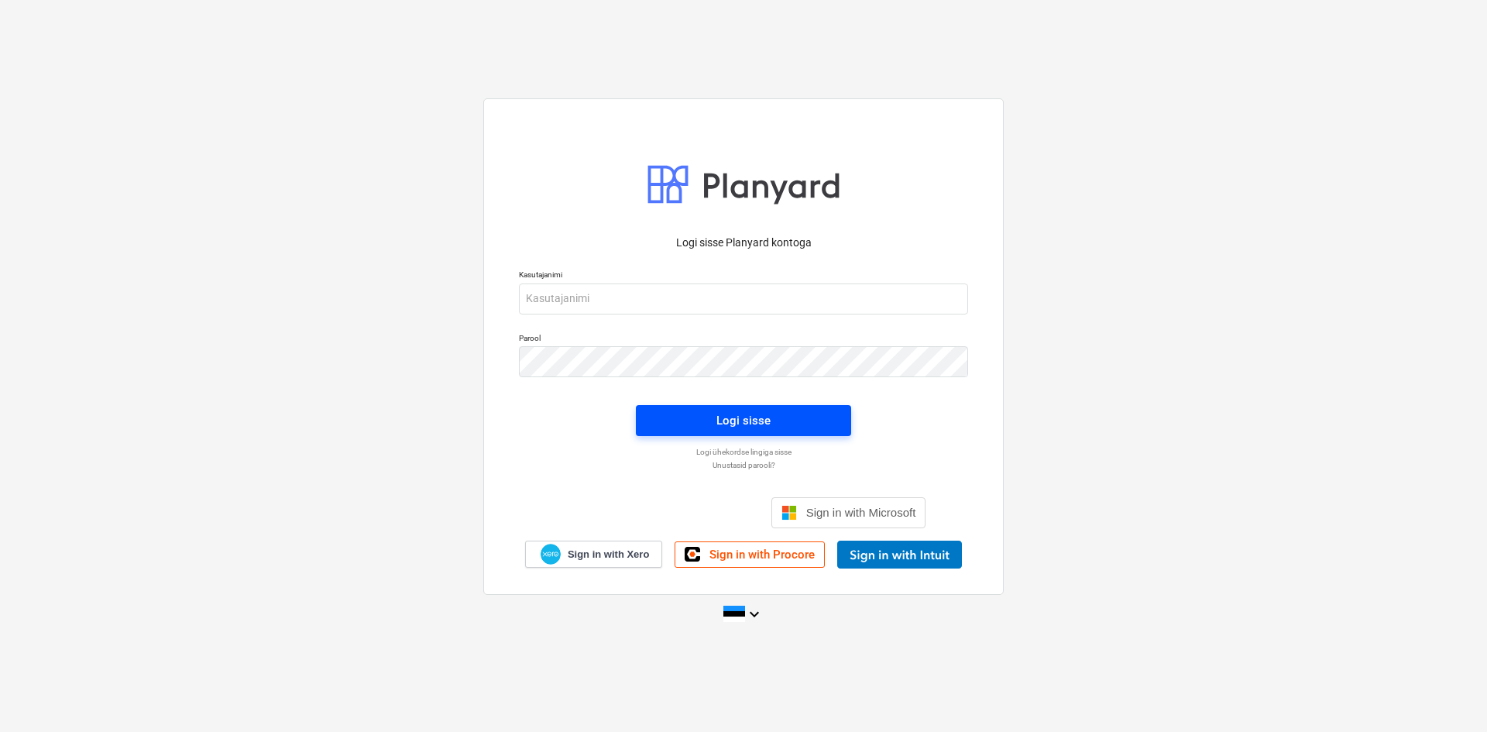  I want to click on a: Sign in with Xero, so click(594, 554).